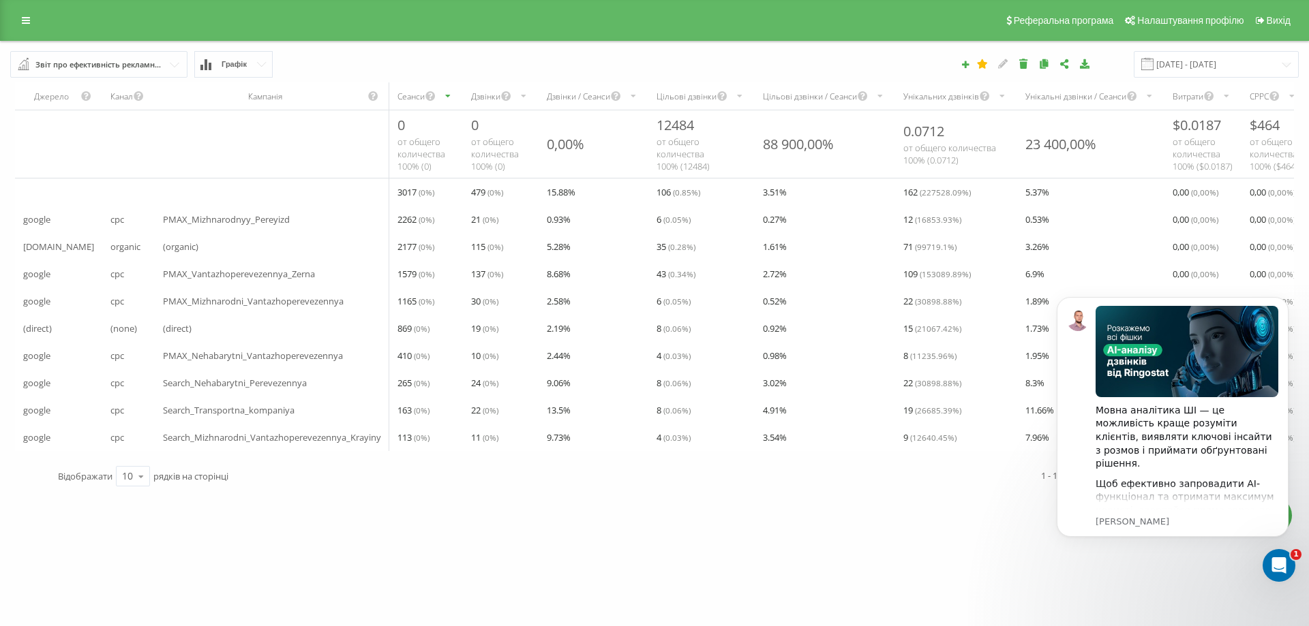 The height and width of the screenshot is (626, 1309). I want to click on span: 113, so click(413, 438).